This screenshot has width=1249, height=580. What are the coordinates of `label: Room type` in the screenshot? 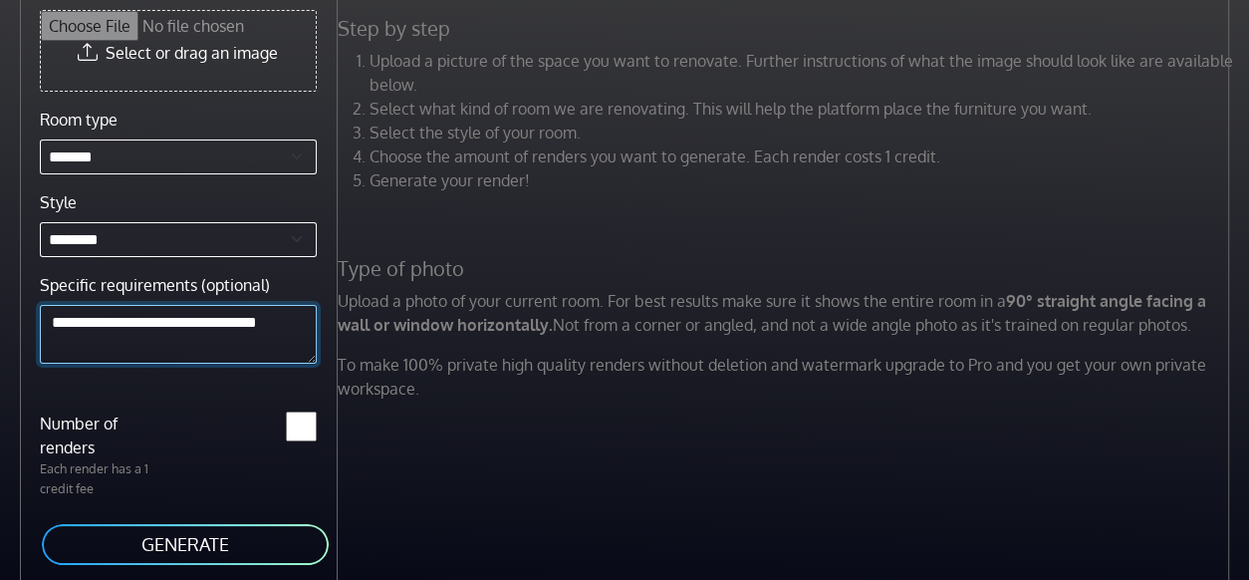 It's located at (79, 120).